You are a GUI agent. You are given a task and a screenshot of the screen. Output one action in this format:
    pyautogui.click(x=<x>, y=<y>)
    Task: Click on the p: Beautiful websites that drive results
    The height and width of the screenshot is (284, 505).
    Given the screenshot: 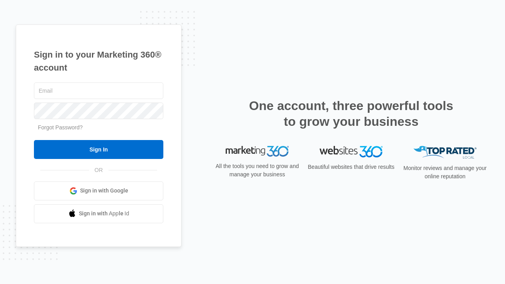 What is the action you would take?
    pyautogui.click(x=351, y=167)
    